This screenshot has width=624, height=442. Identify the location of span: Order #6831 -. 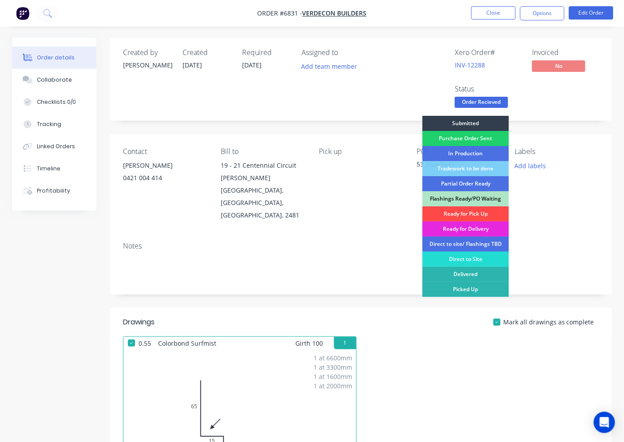
(280, 13).